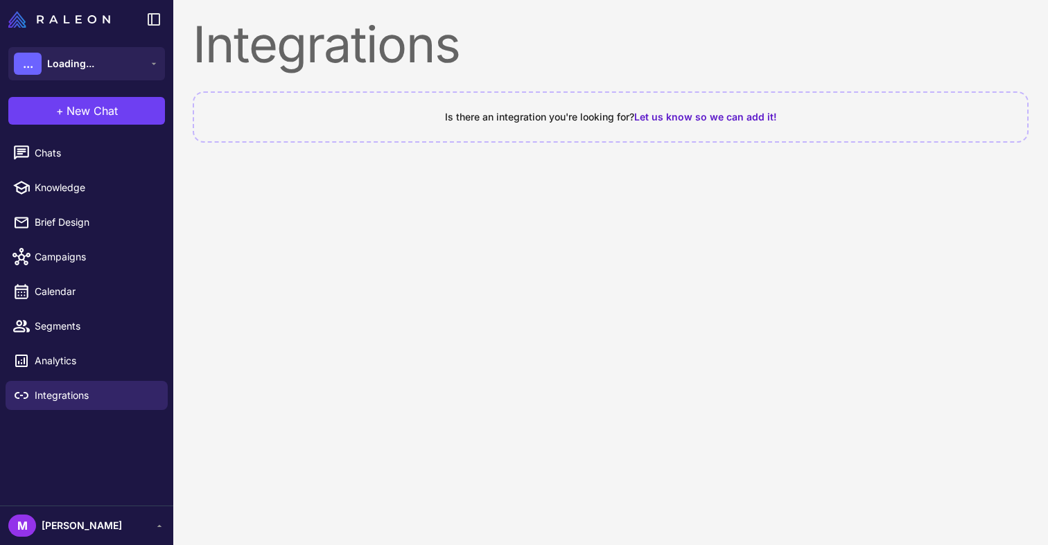 The height and width of the screenshot is (545, 1048). What do you see at coordinates (71, 64) in the screenshot?
I see `span: Loading...` at bounding box center [71, 64].